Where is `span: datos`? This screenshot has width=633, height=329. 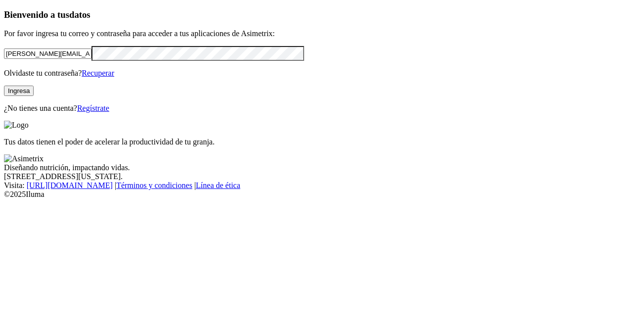
span: datos is located at coordinates (80, 14).